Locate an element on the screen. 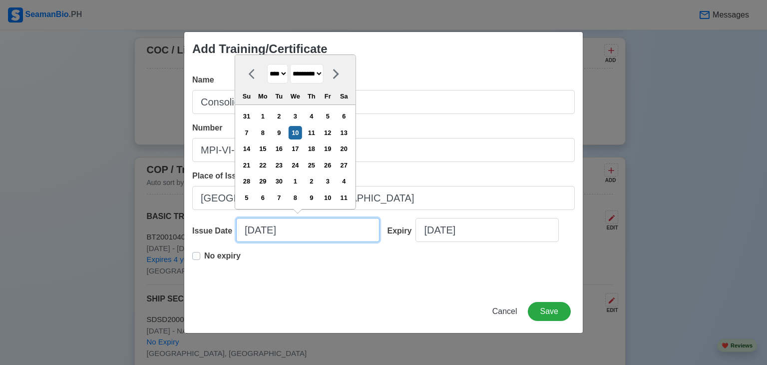 The image size is (767, 365). div: Choose Friday, September 12th, 2025 is located at coordinates (328, 132).